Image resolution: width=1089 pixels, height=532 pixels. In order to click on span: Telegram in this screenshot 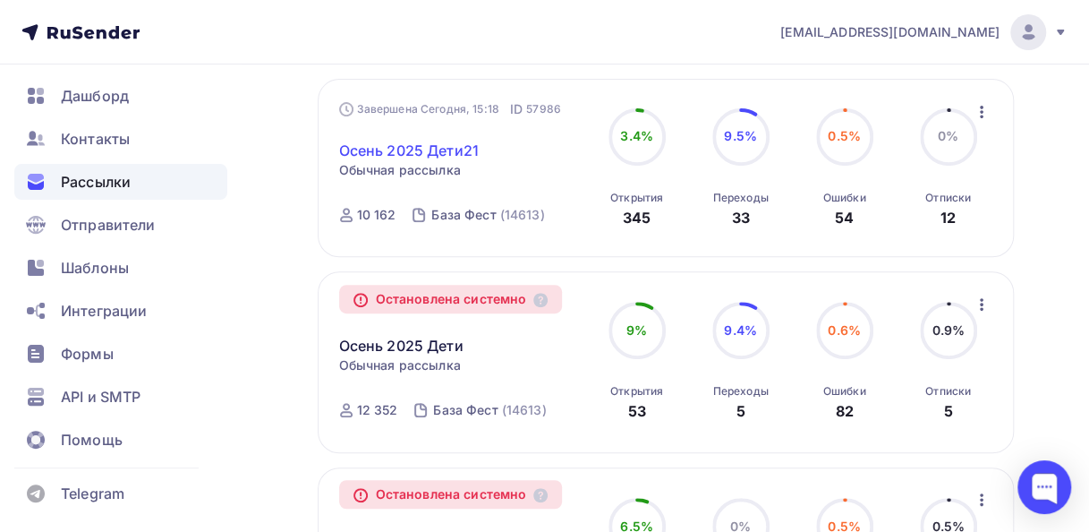, I will do `click(92, 493)`.